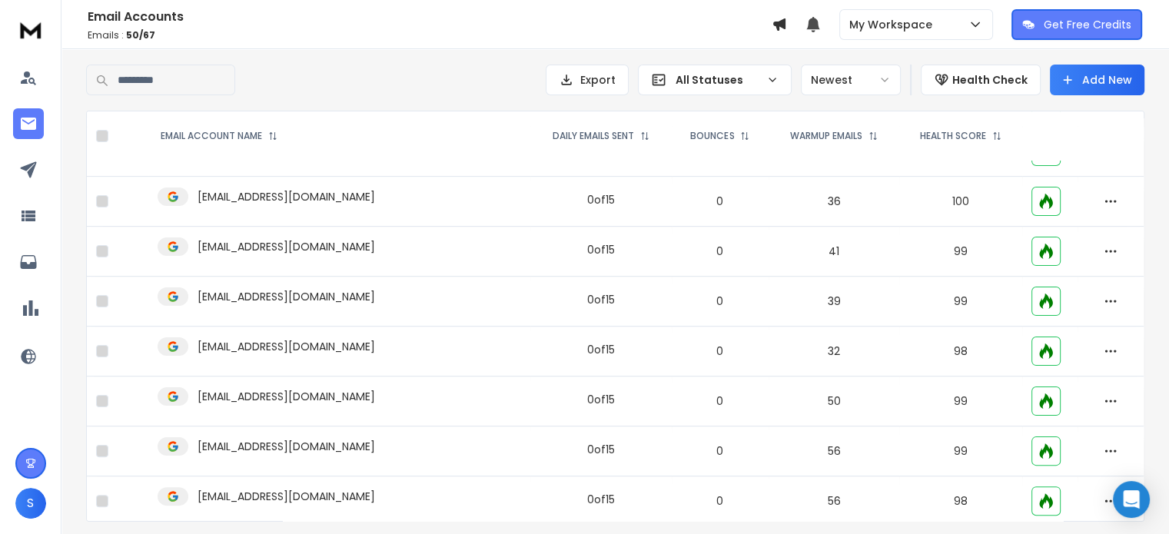 Image resolution: width=1169 pixels, height=534 pixels. Describe the element at coordinates (430, 35) in the screenshot. I see `p: Emails :` at that location.